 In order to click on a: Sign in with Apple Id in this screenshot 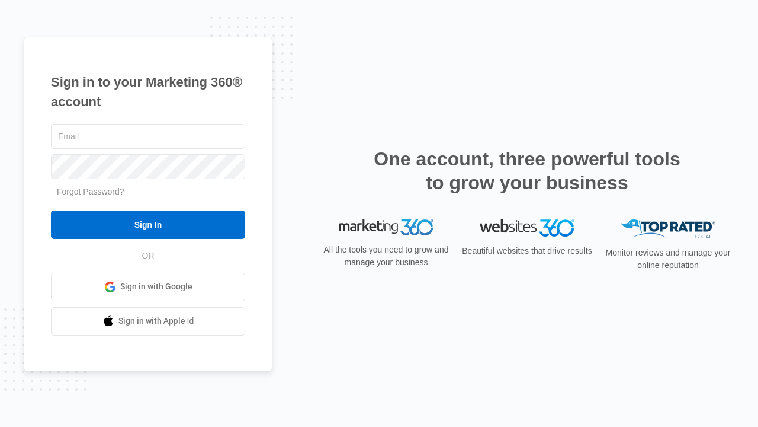, I will do `click(148, 321)`.